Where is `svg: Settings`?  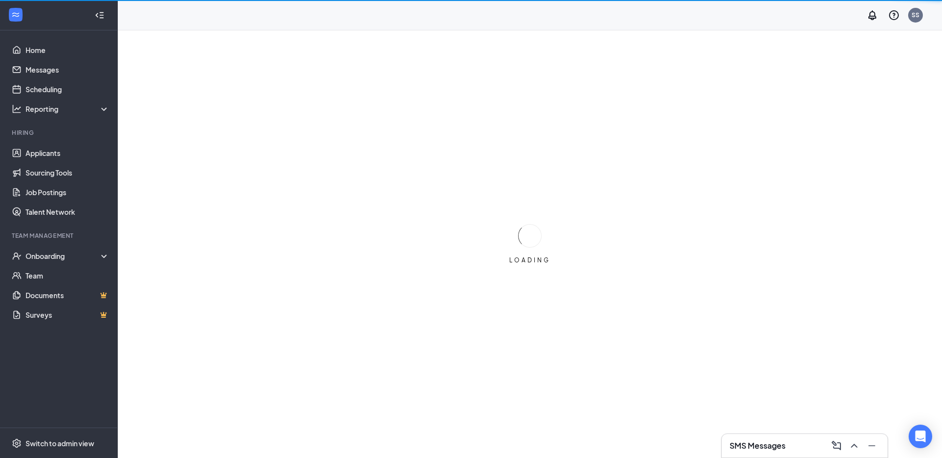 svg: Settings is located at coordinates (17, 444).